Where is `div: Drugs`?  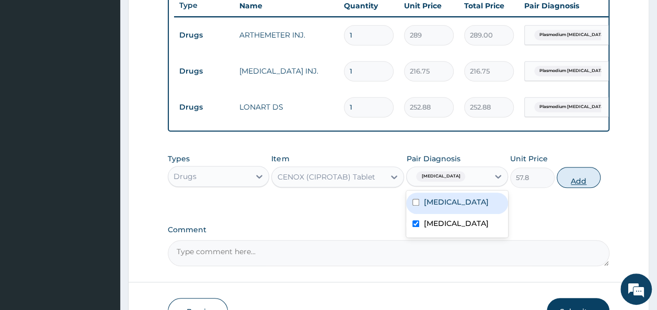
div: Drugs is located at coordinates (185, 177).